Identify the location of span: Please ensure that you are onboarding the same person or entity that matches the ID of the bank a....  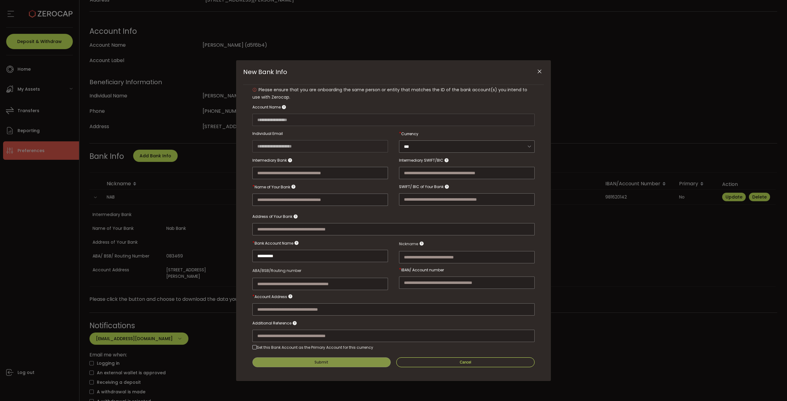
(390, 93).